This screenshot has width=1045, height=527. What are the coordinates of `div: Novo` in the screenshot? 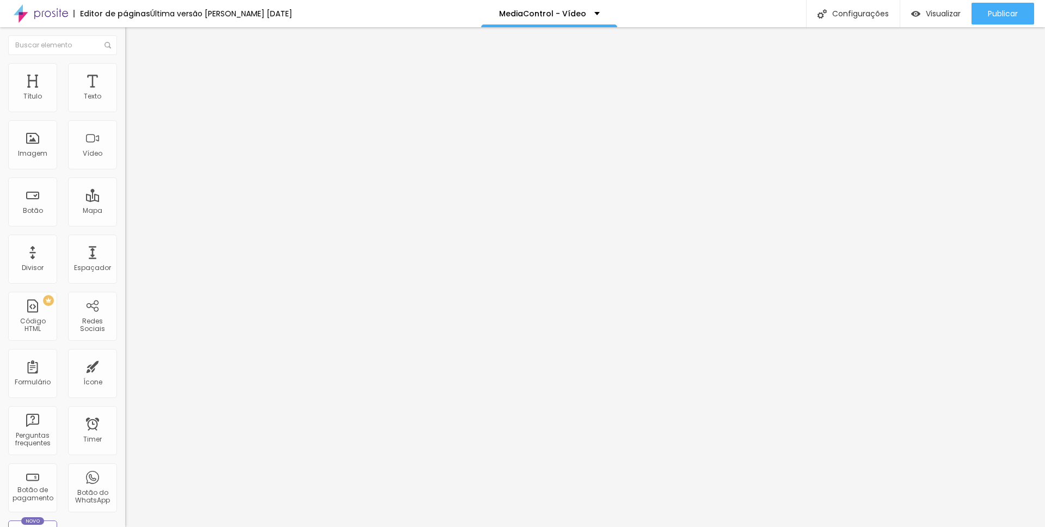 It's located at (33, 521).